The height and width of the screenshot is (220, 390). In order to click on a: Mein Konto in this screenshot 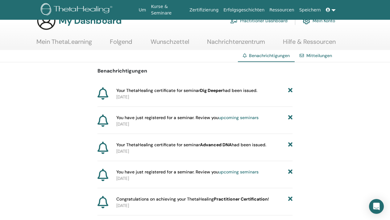, I will do `click(319, 21)`.